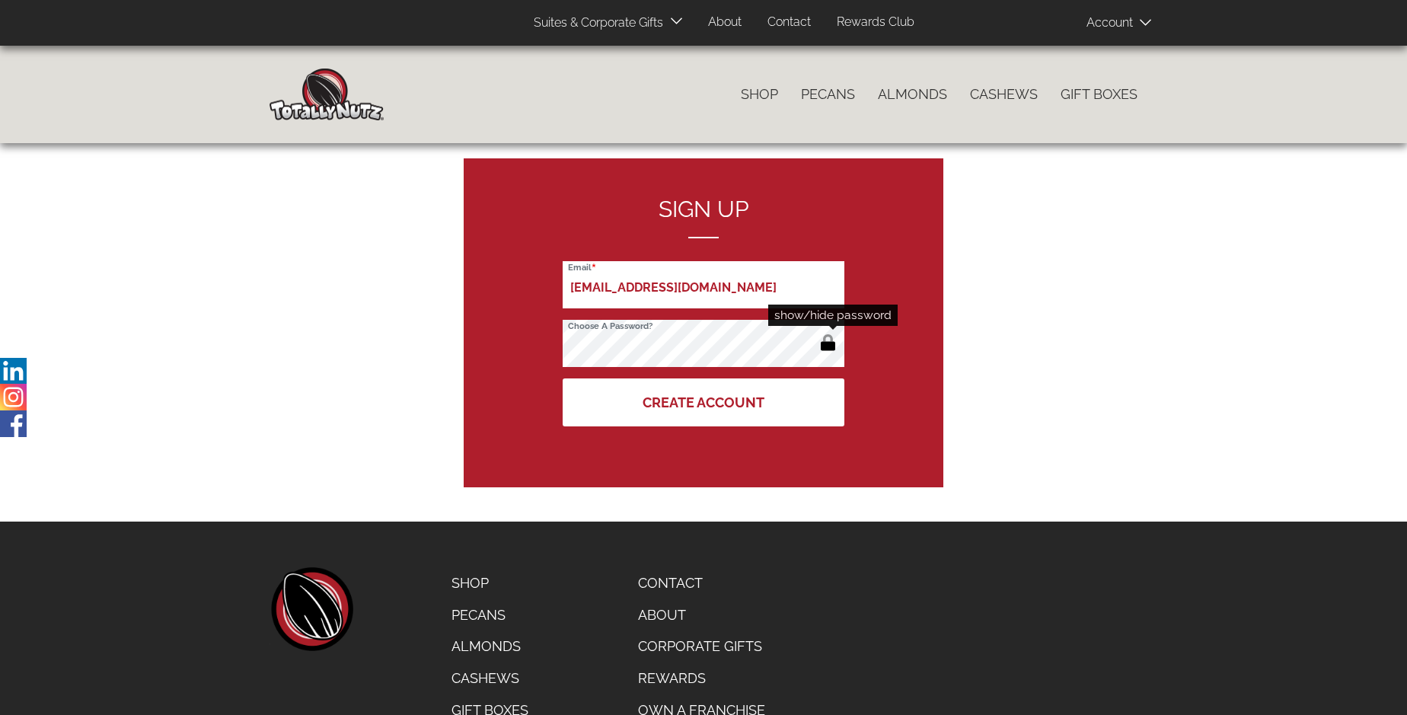  What do you see at coordinates (833, 315) in the screenshot?
I see `div: show/hide password` at bounding box center [833, 315].